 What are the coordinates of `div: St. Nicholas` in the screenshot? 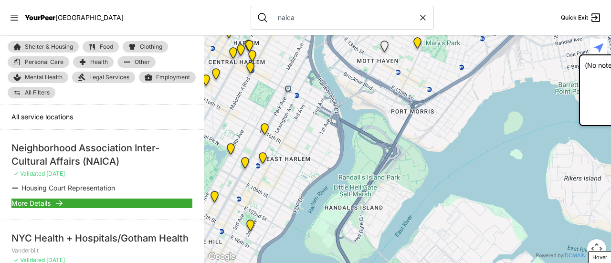 It's located at (229, 34).